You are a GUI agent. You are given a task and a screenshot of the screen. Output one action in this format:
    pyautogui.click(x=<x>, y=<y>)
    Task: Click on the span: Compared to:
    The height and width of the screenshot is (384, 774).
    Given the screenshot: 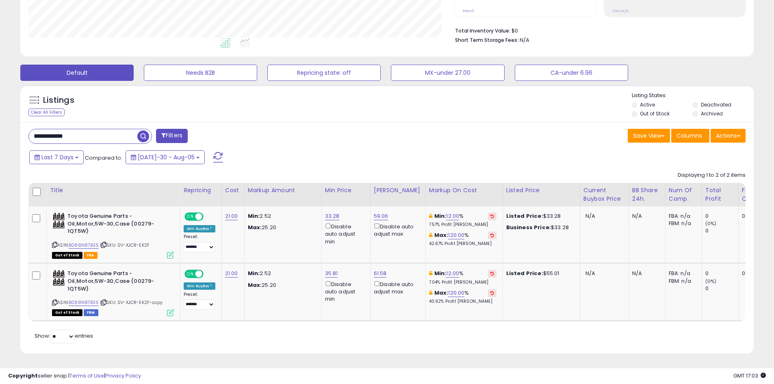 What is the action you would take?
    pyautogui.click(x=104, y=158)
    